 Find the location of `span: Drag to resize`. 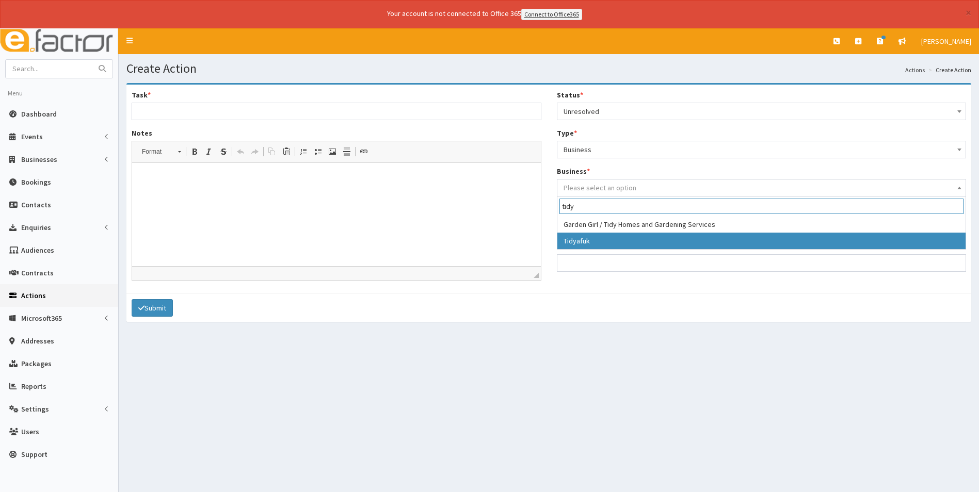

span: Drag to resize is located at coordinates (536, 276).